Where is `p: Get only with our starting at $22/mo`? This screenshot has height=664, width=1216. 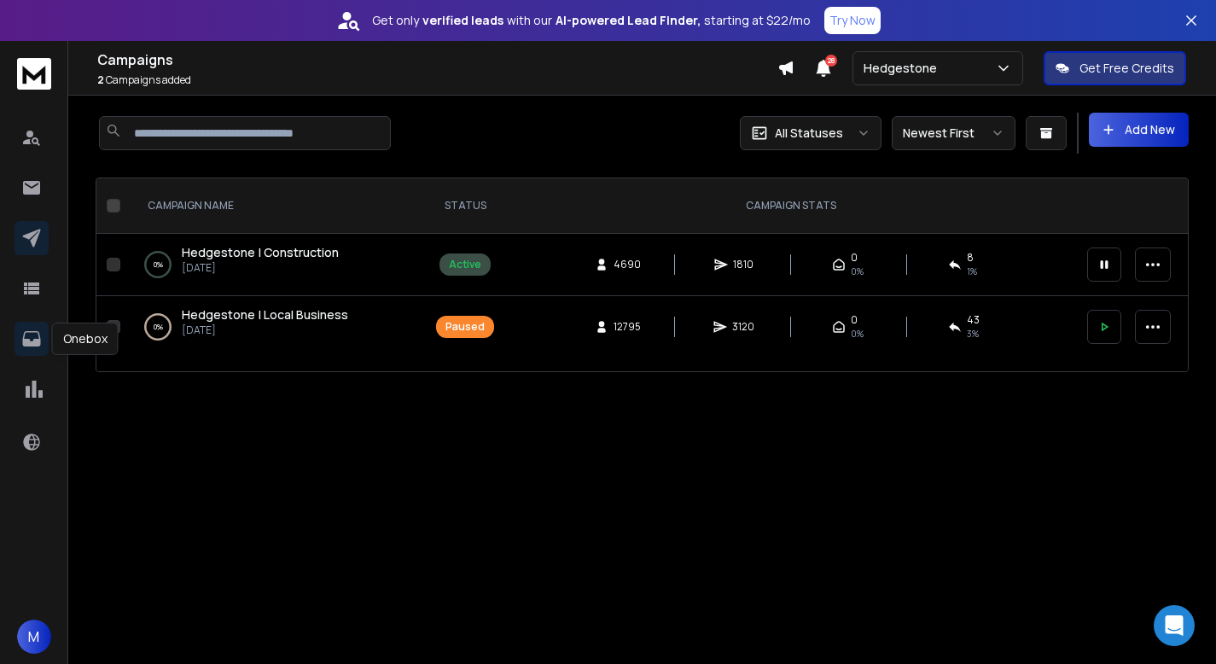
p: Get only with our starting at $22/mo is located at coordinates (592, 20).